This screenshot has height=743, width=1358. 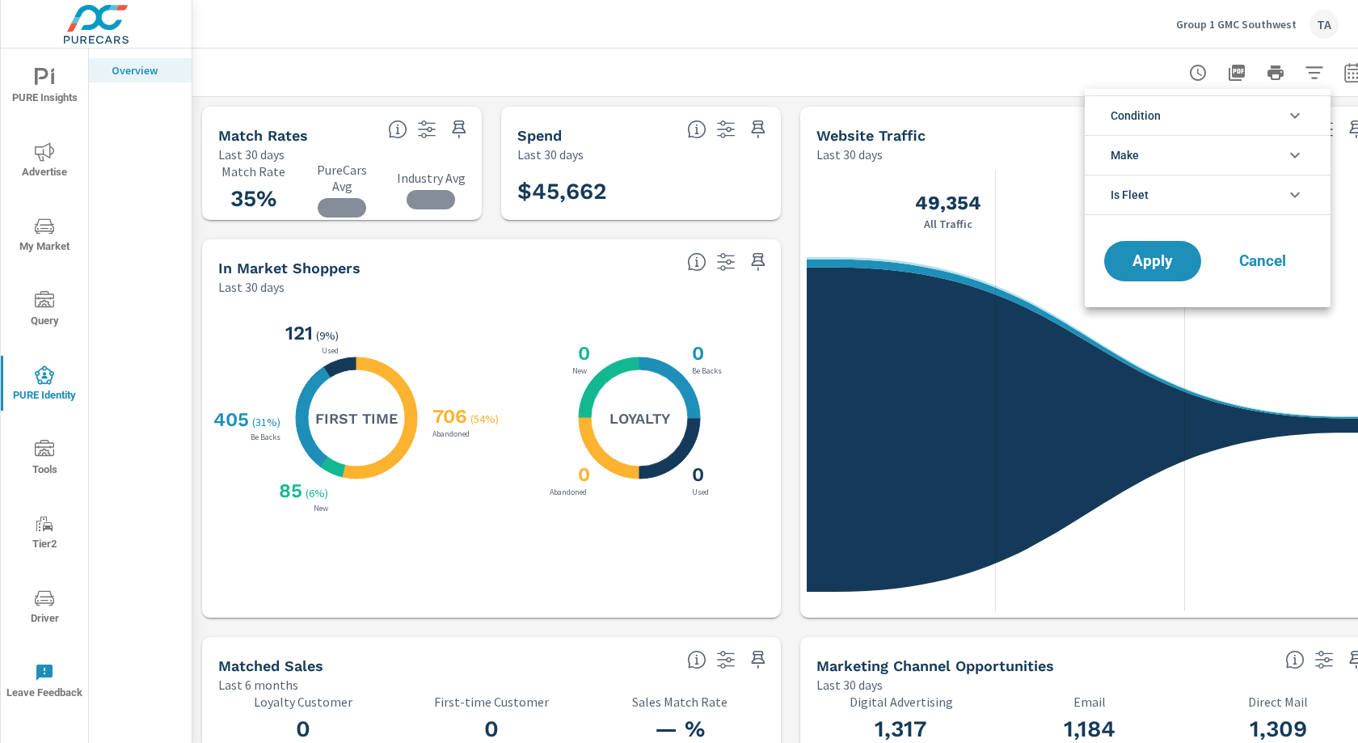 What do you see at coordinates (1263, 261) in the screenshot?
I see `span: Cancel` at bounding box center [1263, 261].